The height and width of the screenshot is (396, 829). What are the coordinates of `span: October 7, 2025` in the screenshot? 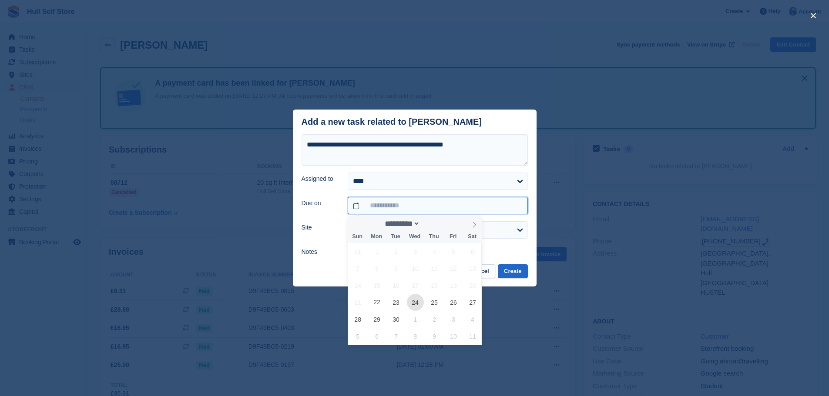 It's located at (396, 336).